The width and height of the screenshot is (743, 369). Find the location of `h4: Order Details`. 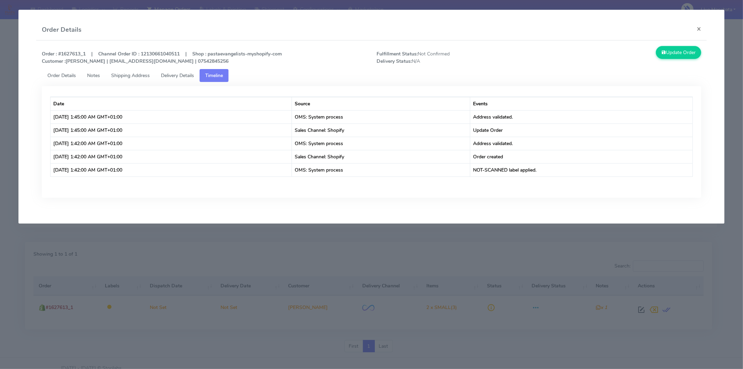

h4: Order Details is located at coordinates (62, 30).